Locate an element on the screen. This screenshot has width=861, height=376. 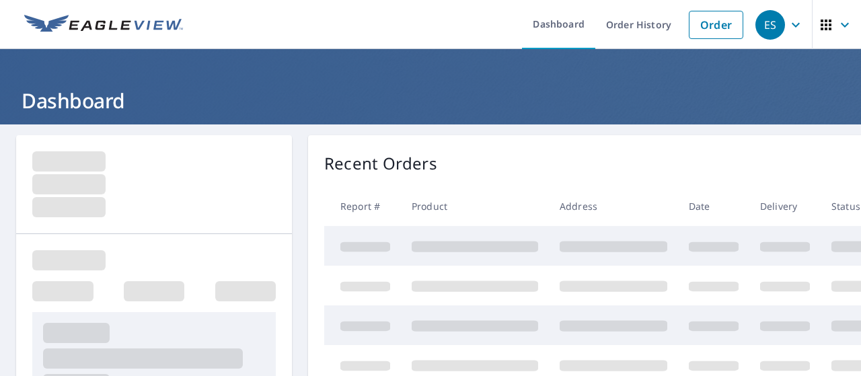
img: EV Logo is located at coordinates (104, 25).